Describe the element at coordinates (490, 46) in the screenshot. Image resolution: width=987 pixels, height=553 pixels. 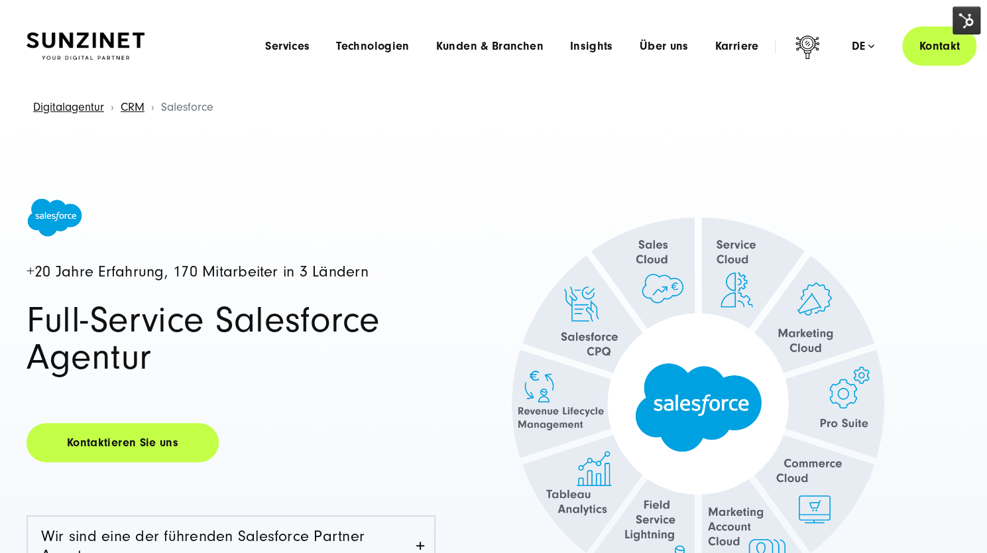
I see `a: Kunden & Branchen` at that location.